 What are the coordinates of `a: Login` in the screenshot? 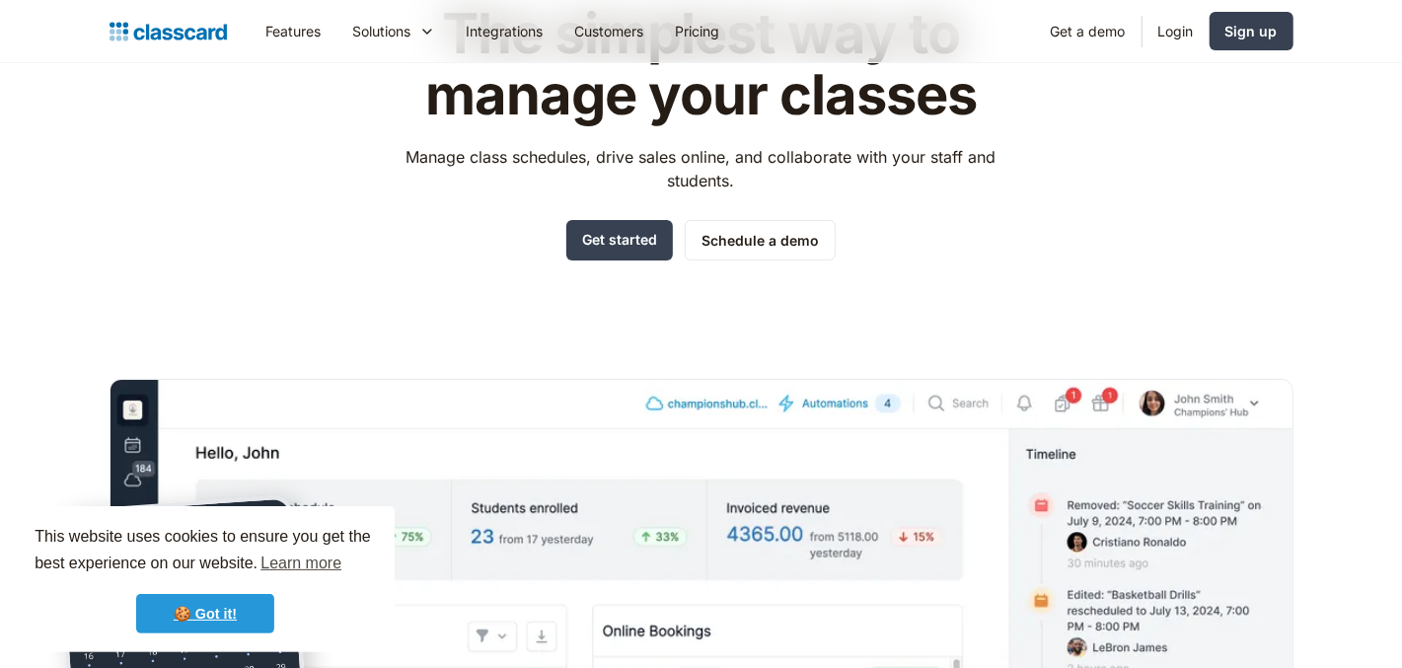 It's located at (1176, 31).